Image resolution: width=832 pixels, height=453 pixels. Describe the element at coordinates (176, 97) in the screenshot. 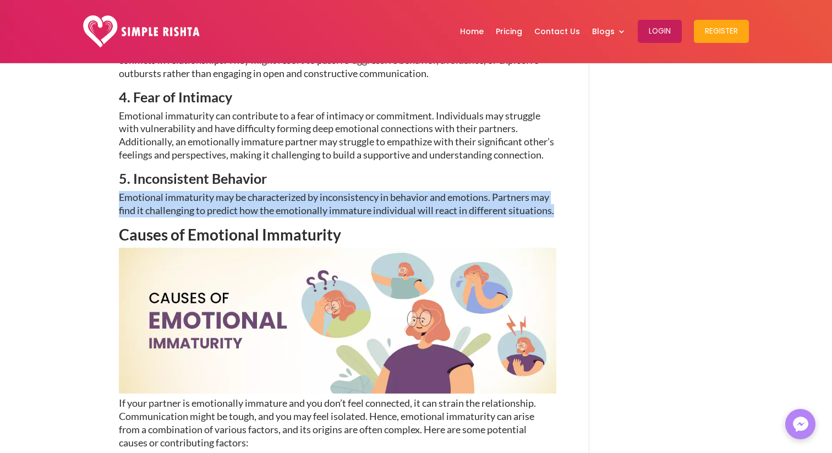

I see `strong: 4. Fear of Intimacy` at that location.